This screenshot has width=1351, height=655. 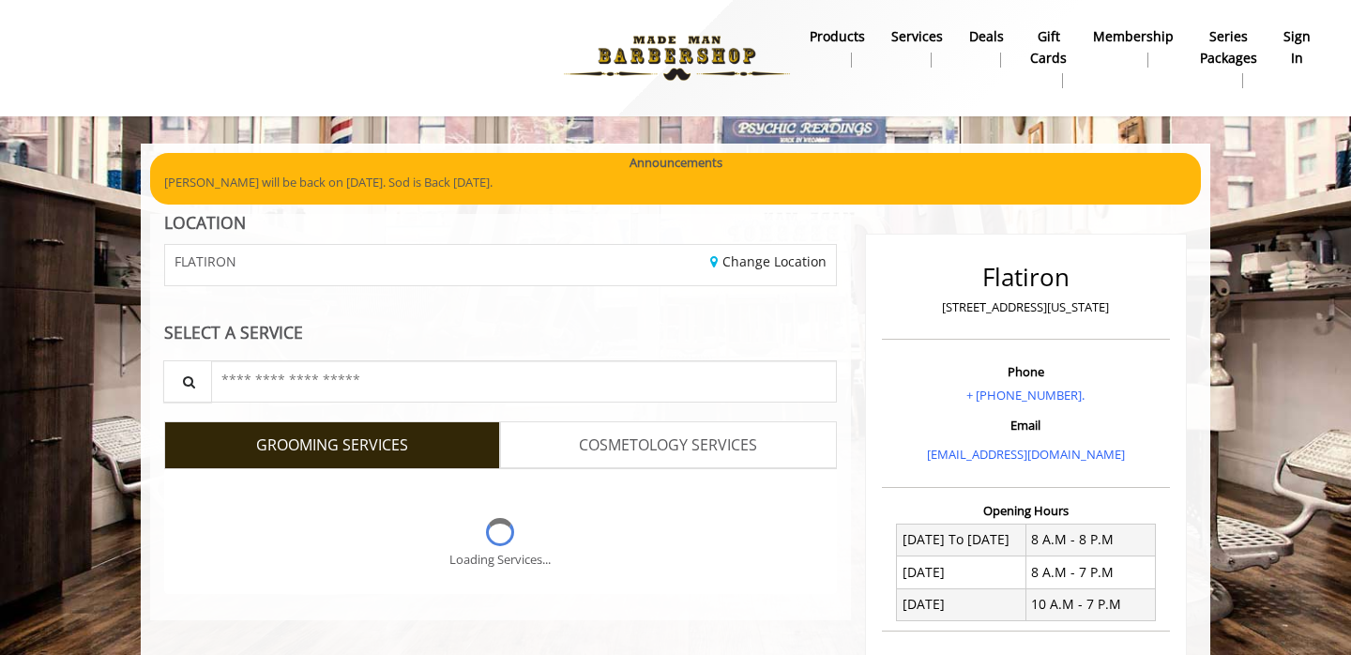 What do you see at coordinates (768, 261) in the screenshot?
I see `a: Change Location` at bounding box center [768, 261].